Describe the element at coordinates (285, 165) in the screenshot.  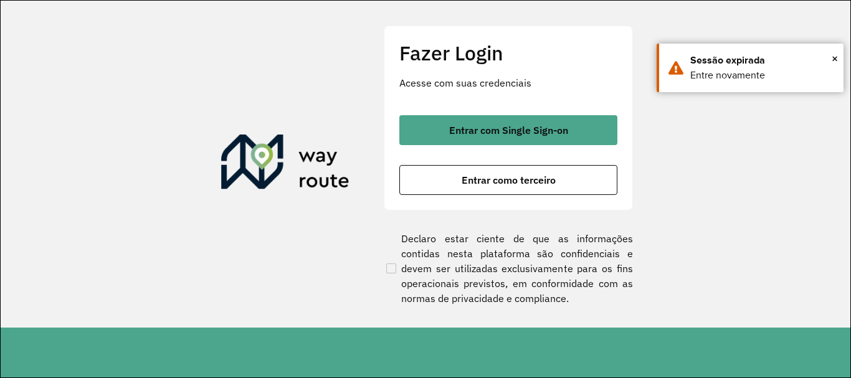
I see `img: Roteirizador AmbevTech` at that location.